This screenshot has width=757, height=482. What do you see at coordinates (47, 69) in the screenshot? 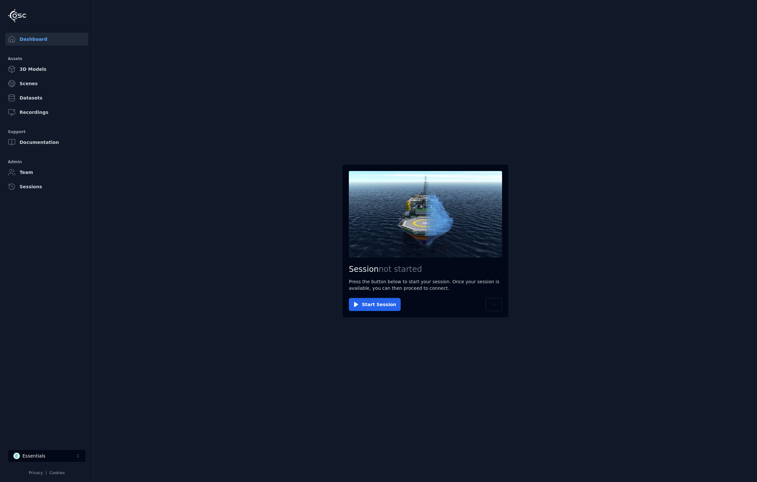
I see `a: 3D Models` at bounding box center [47, 69].